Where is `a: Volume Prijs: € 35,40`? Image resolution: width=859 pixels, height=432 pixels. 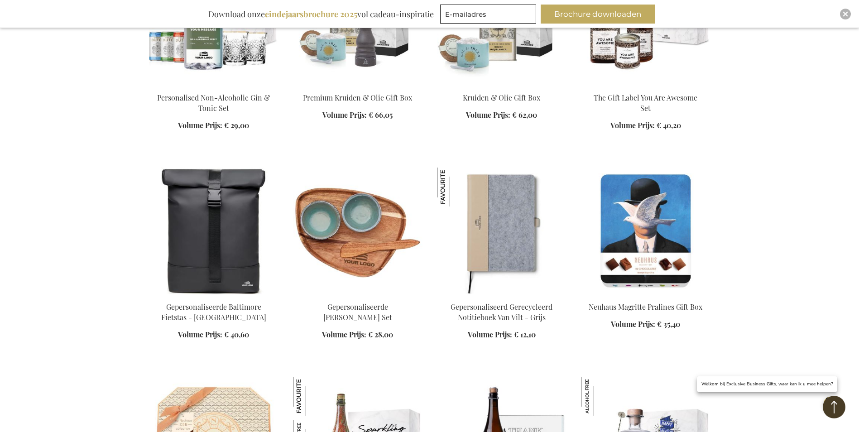
a: Volume Prijs: € 35,40 is located at coordinates (645, 324).